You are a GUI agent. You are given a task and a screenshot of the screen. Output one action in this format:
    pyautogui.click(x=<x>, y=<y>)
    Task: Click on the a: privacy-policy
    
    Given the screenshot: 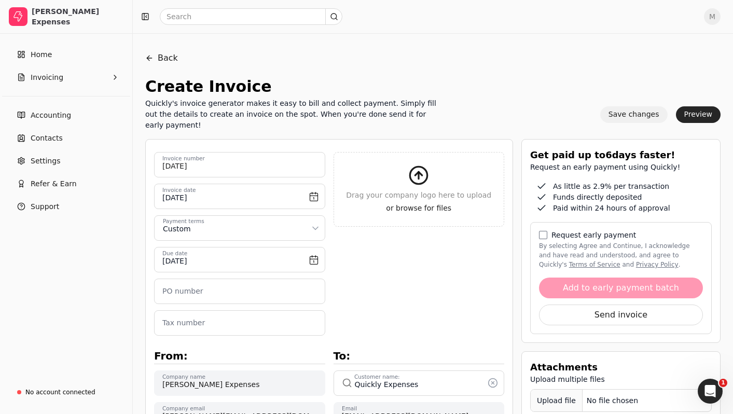 What is the action you would take?
    pyautogui.click(x=658, y=265)
    